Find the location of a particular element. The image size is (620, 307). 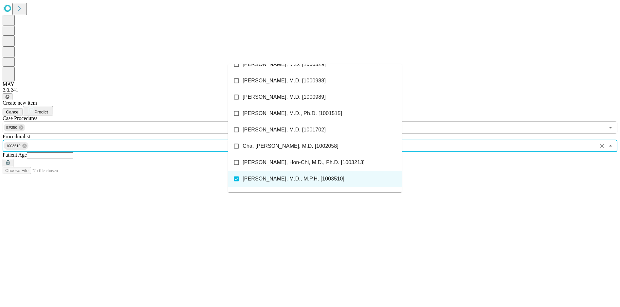

span: 1003510 is located at coordinates (13, 146).